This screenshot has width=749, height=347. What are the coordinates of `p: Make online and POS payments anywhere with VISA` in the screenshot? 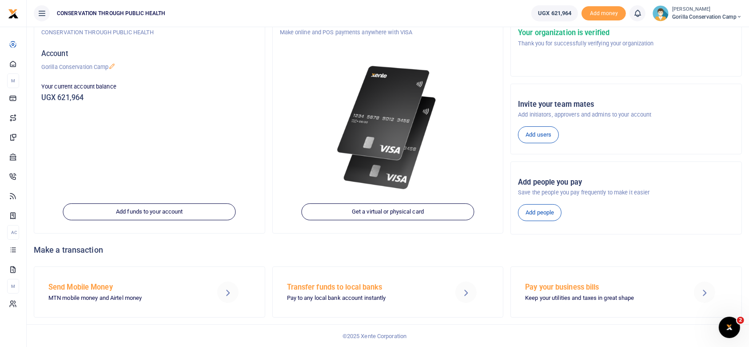 It's located at (388, 32).